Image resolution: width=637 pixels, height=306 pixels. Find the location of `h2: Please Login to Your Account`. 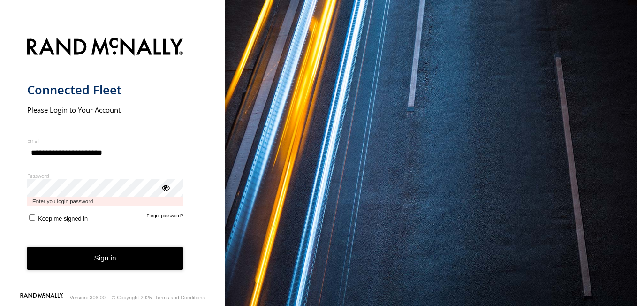

h2: Please Login to Your Account is located at coordinates (105, 110).